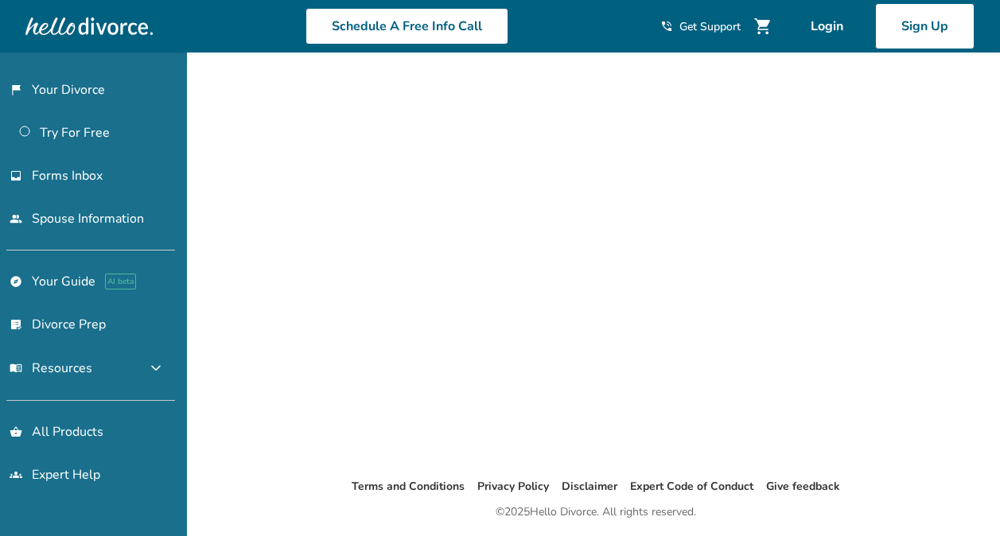  I want to click on span: Resources, so click(51, 368).